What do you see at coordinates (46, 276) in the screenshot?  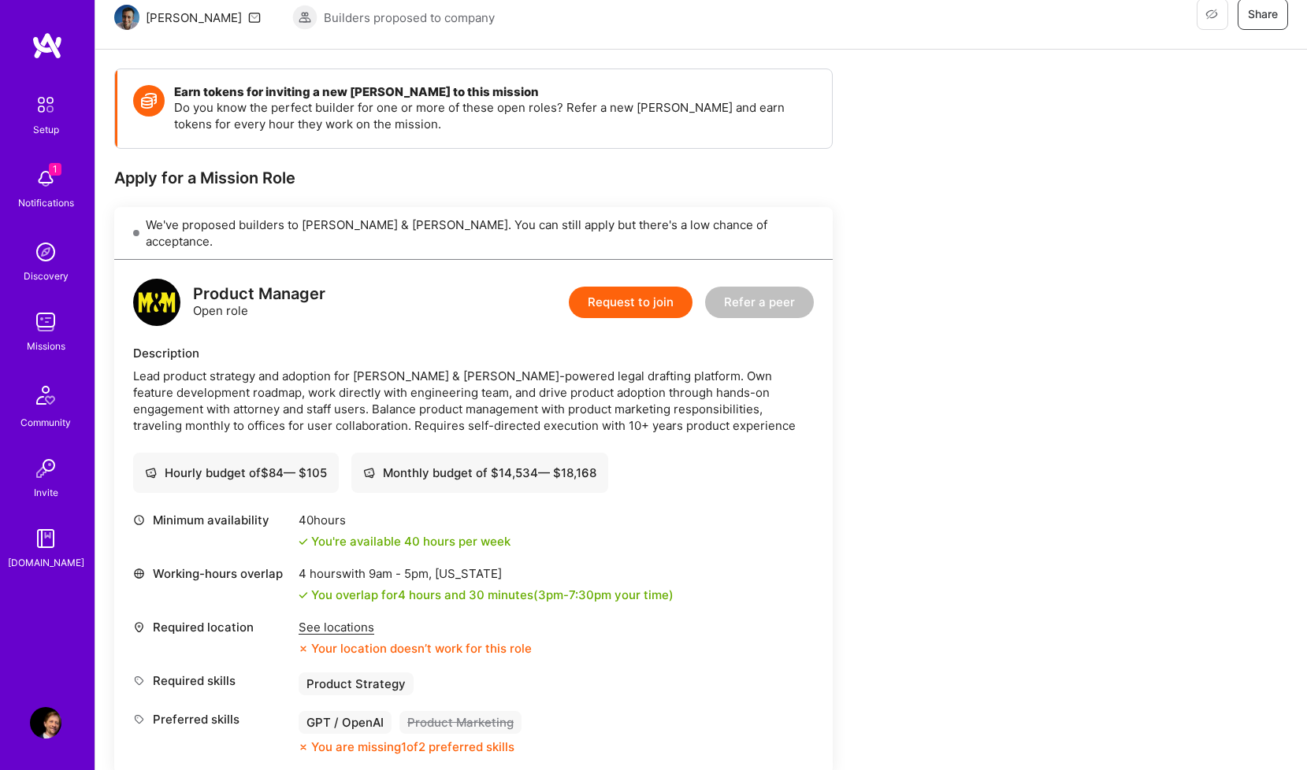 I see `div: Discovery` at bounding box center [46, 276].